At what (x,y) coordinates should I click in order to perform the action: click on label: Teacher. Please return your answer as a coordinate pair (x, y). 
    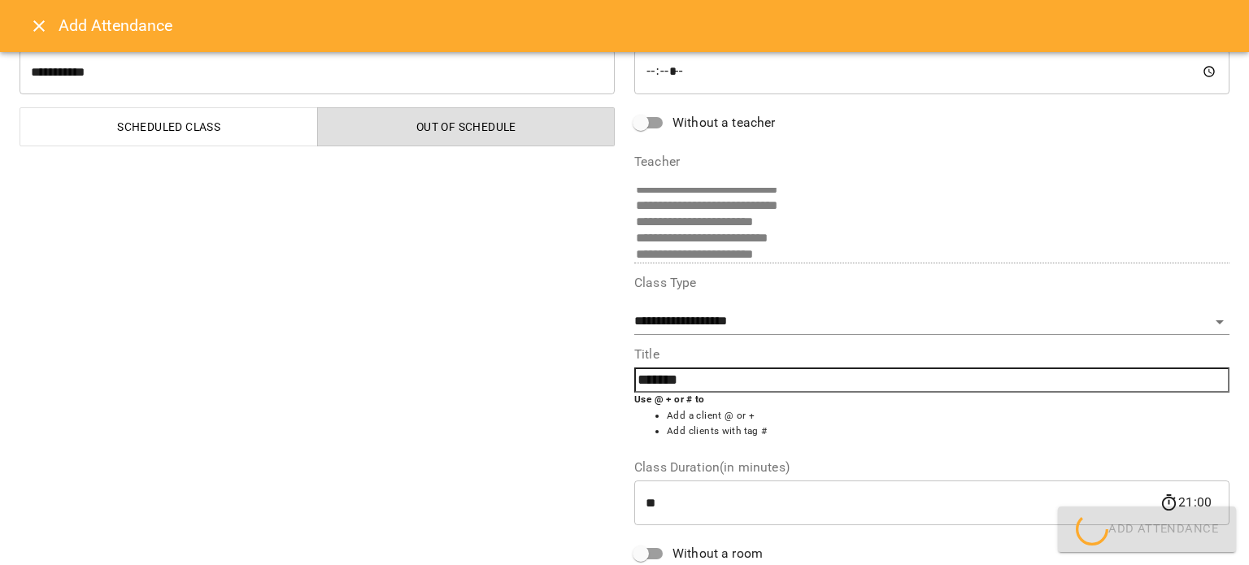
    Looking at the image, I should click on (932, 162).